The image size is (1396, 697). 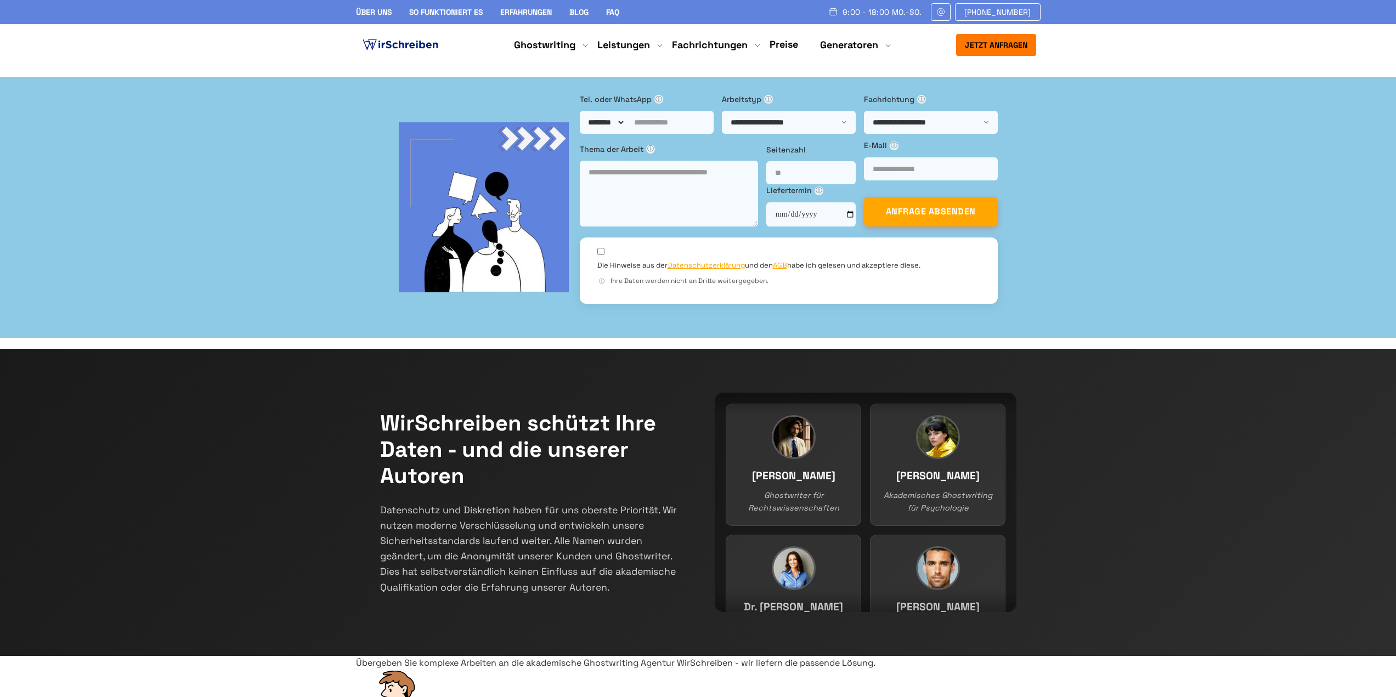 I want to click on label: Tel. oder WhatsApp, so click(x=647, y=99).